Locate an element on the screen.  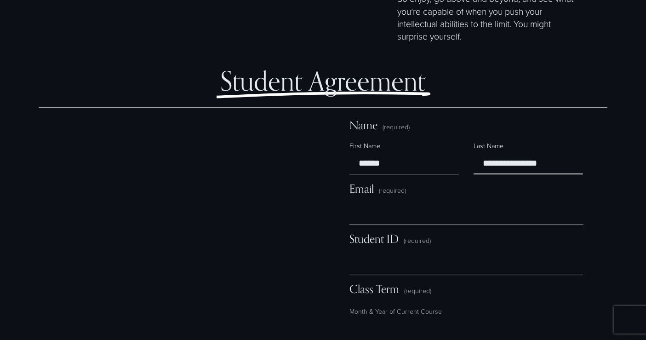
span: Email is located at coordinates (361, 188).